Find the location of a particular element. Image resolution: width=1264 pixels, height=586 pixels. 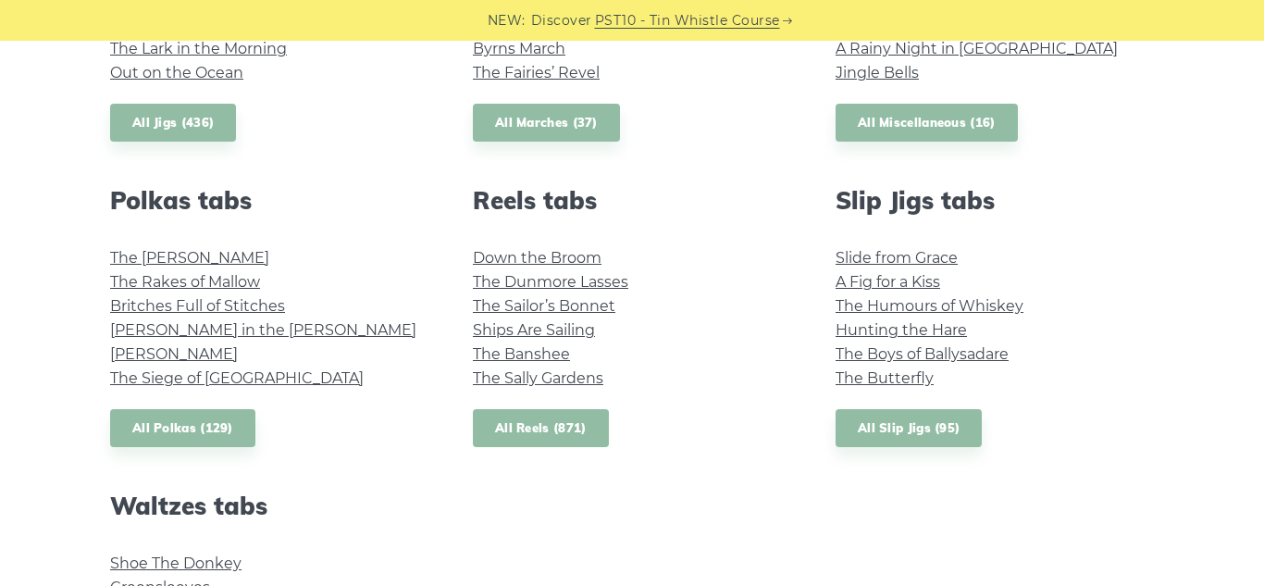

h2: Polkas tabs is located at coordinates (269, 200).